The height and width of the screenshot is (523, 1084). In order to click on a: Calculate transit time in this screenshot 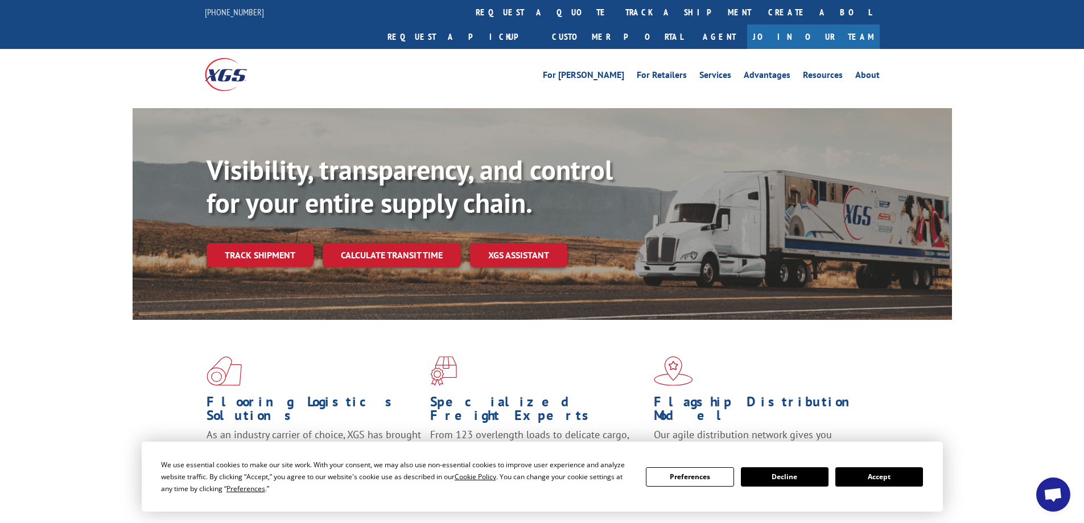, I will do `click(391, 255)`.